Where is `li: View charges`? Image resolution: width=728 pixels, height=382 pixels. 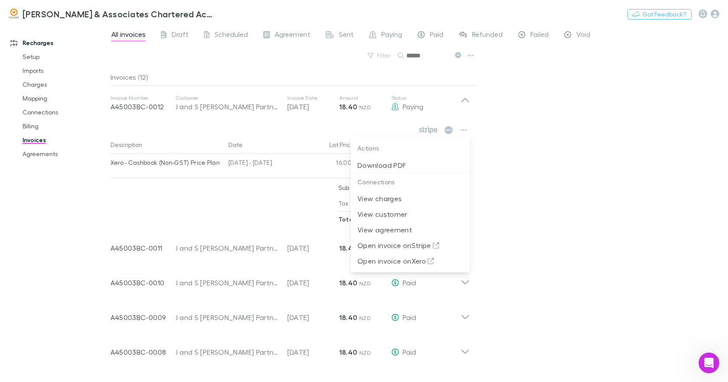 li: View charges is located at coordinates (410, 198).